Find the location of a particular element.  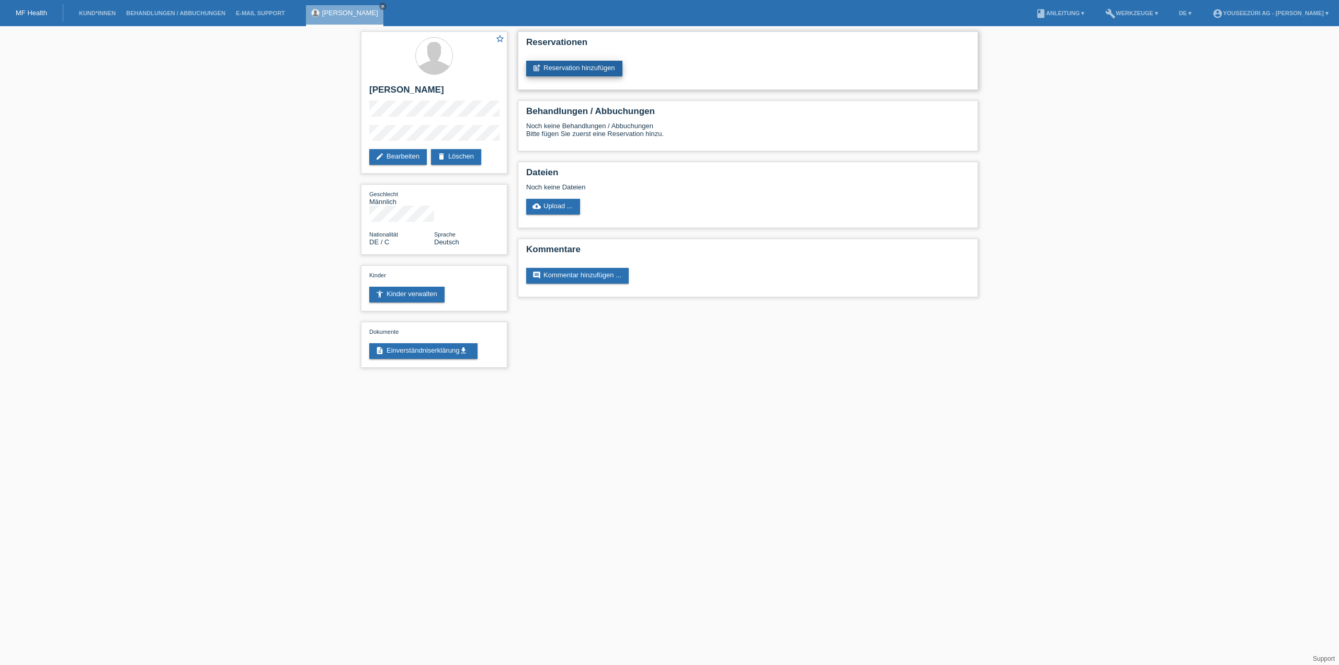

h2: Behandlungen / Abbuchungen is located at coordinates (748, 114).